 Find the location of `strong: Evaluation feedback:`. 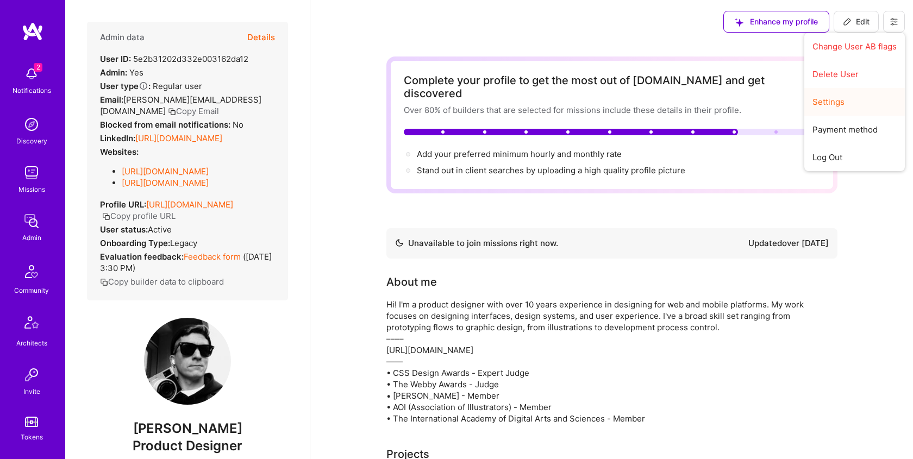

strong: Evaluation feedback: is located at coordinates (142, 257).